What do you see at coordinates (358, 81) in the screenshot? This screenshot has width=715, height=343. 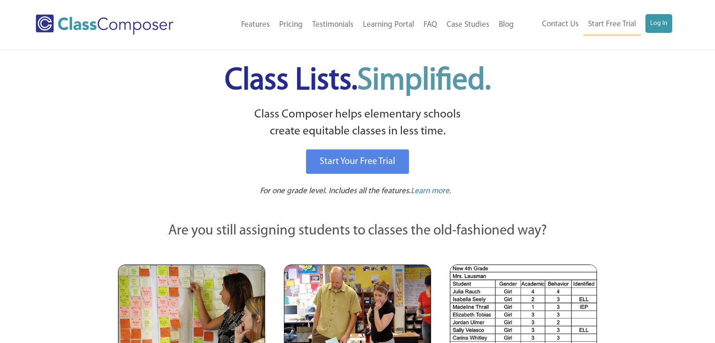 I see `span: Class Lists.` at bounding box center [358, 81].